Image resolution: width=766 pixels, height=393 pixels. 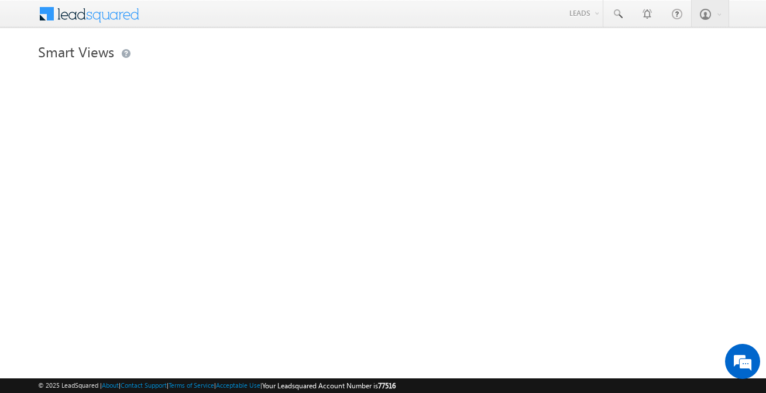 I want to click on a: About, so click(x=110, y=385).